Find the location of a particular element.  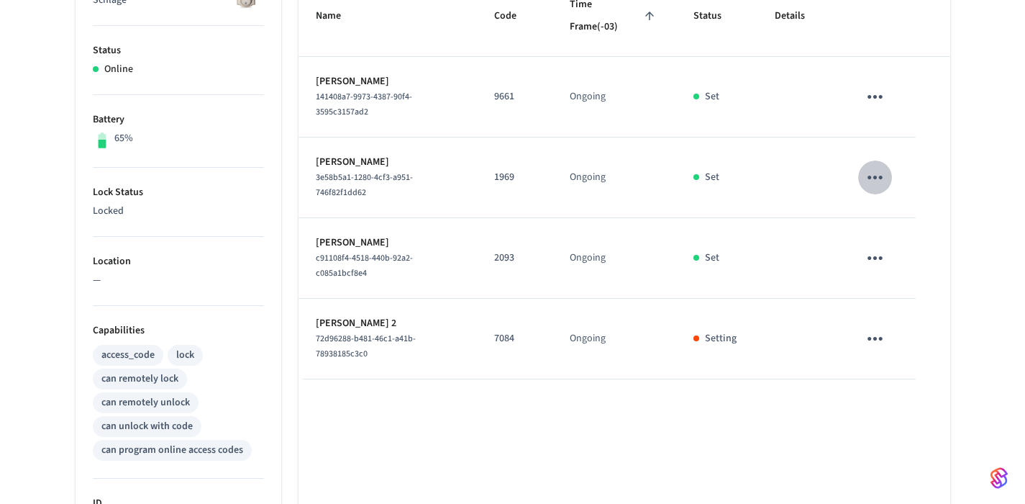

img: SeamLogoGradient.69752ec5.svg is located at coordinates (999, 478).